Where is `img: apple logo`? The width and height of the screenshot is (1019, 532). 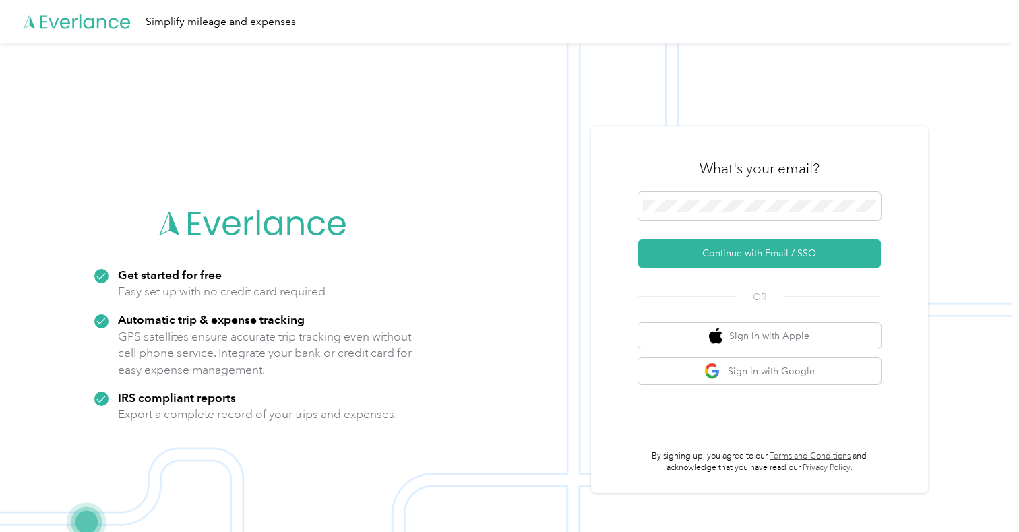
img: apple logo is located at coordinates (715, 336).